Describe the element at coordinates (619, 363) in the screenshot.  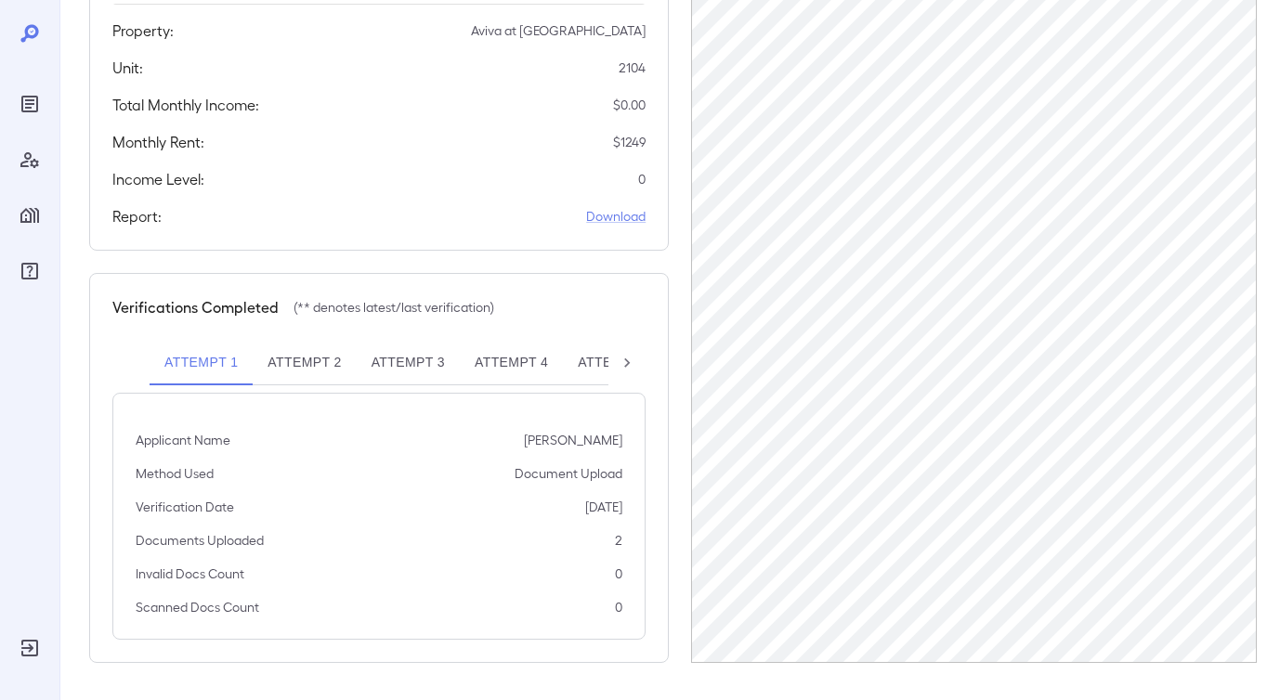
I see `button: Attempt 5**` at that location.